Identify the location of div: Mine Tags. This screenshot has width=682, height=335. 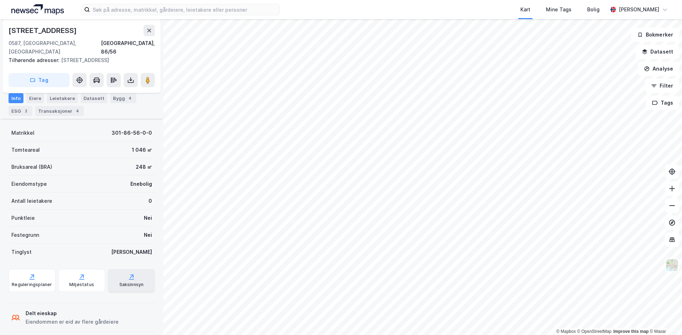
(558, 10).